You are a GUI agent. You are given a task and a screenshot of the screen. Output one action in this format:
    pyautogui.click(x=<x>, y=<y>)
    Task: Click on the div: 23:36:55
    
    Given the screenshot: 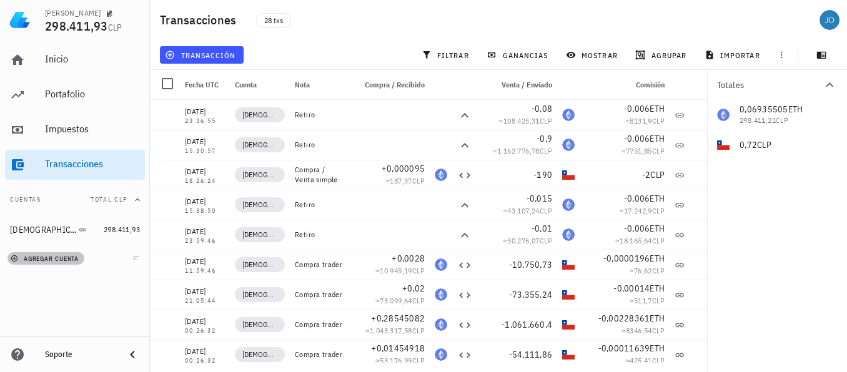 What is the action you would take?
    pyautogui.click(x=205, y=121)
    